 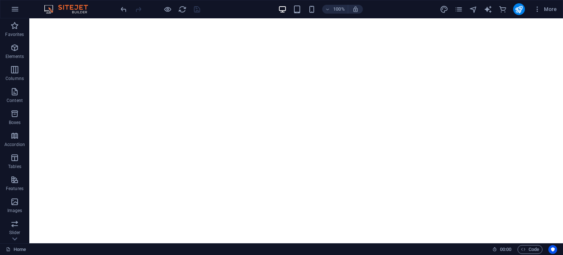 What do you see at coordinates (14, 34) in the screenshot?
I see `p: Favorites` at bounding box center [14, 34].